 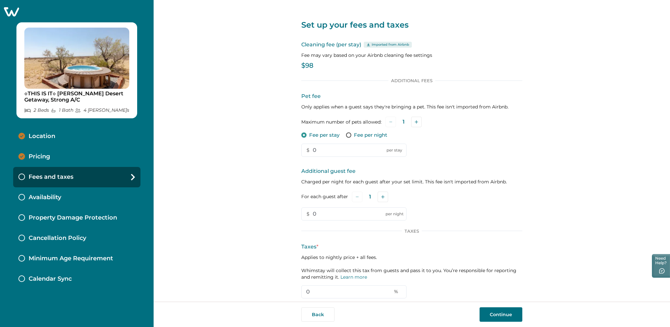 I want to click on p: Imported from Airbnb, so click(x=391, y=45).